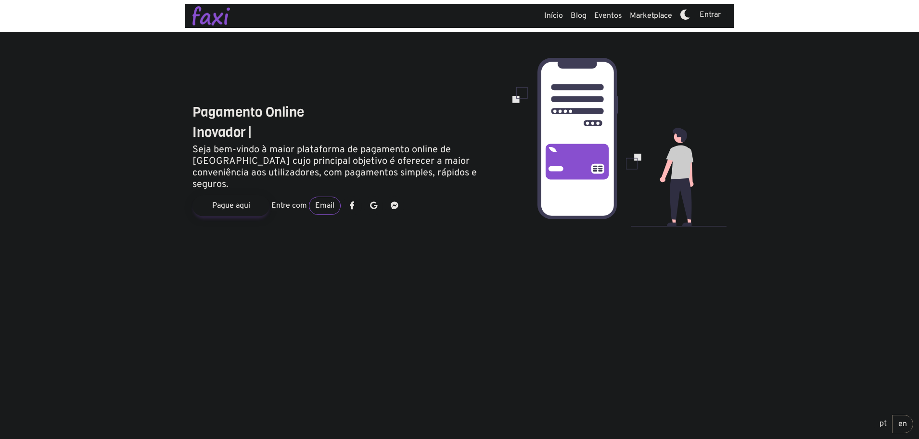 The height and width of the screenshot is (439, 919). What do you see at coordinates (579, 16) in the screenshot?
I see `a: Blog` at bounding box center [579, 16].